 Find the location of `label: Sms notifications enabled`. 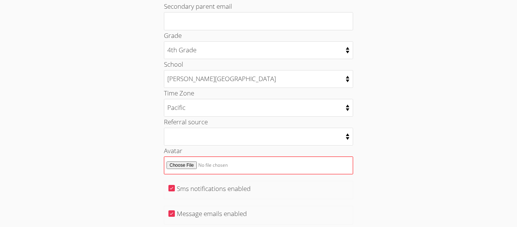

label: Sms notifications enabled is located at coordinates (213, 188).